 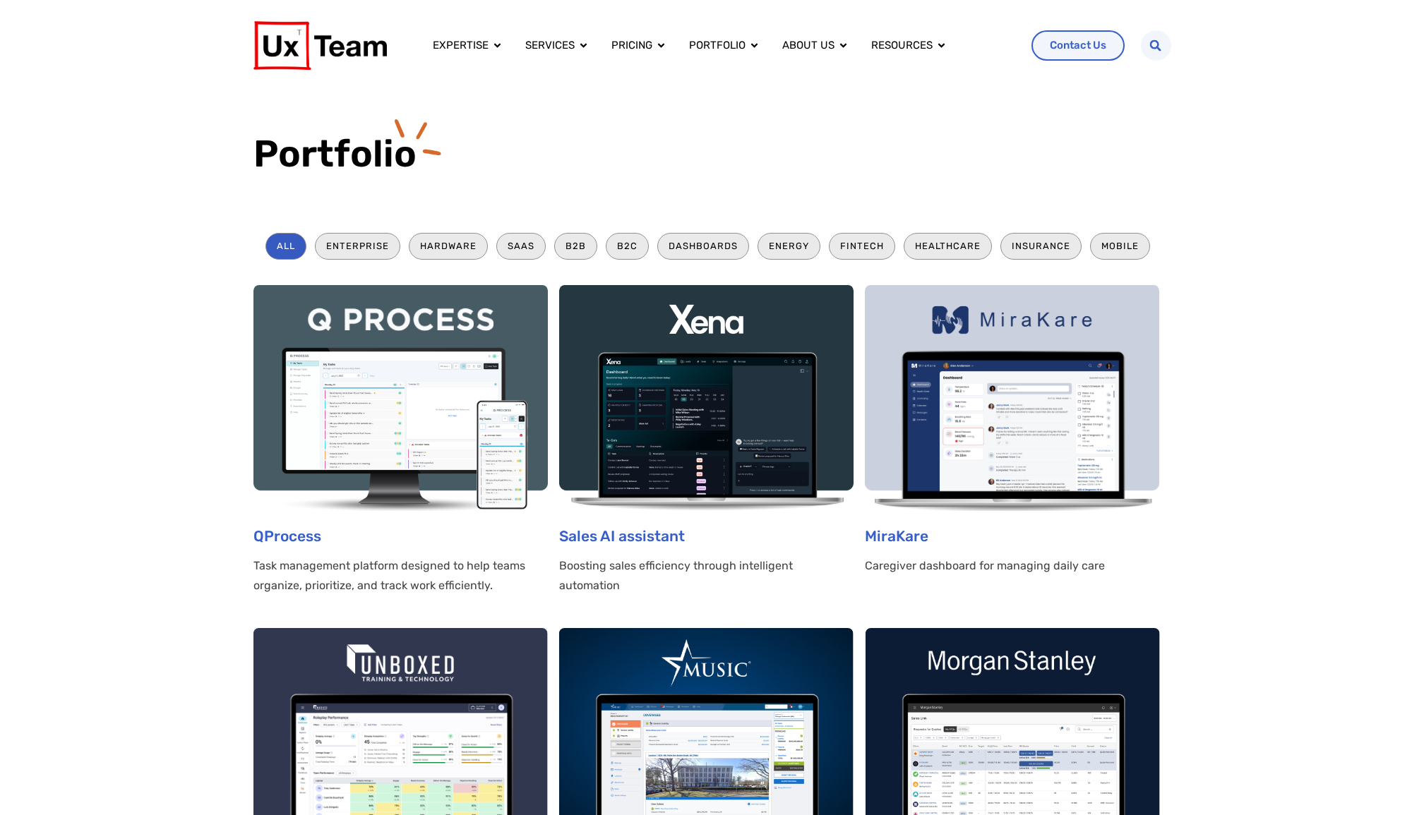 What do you see at coordinates (1040, 246) in the screenshot?
I see `li: Insurance` at bounding box center [1040, 246].